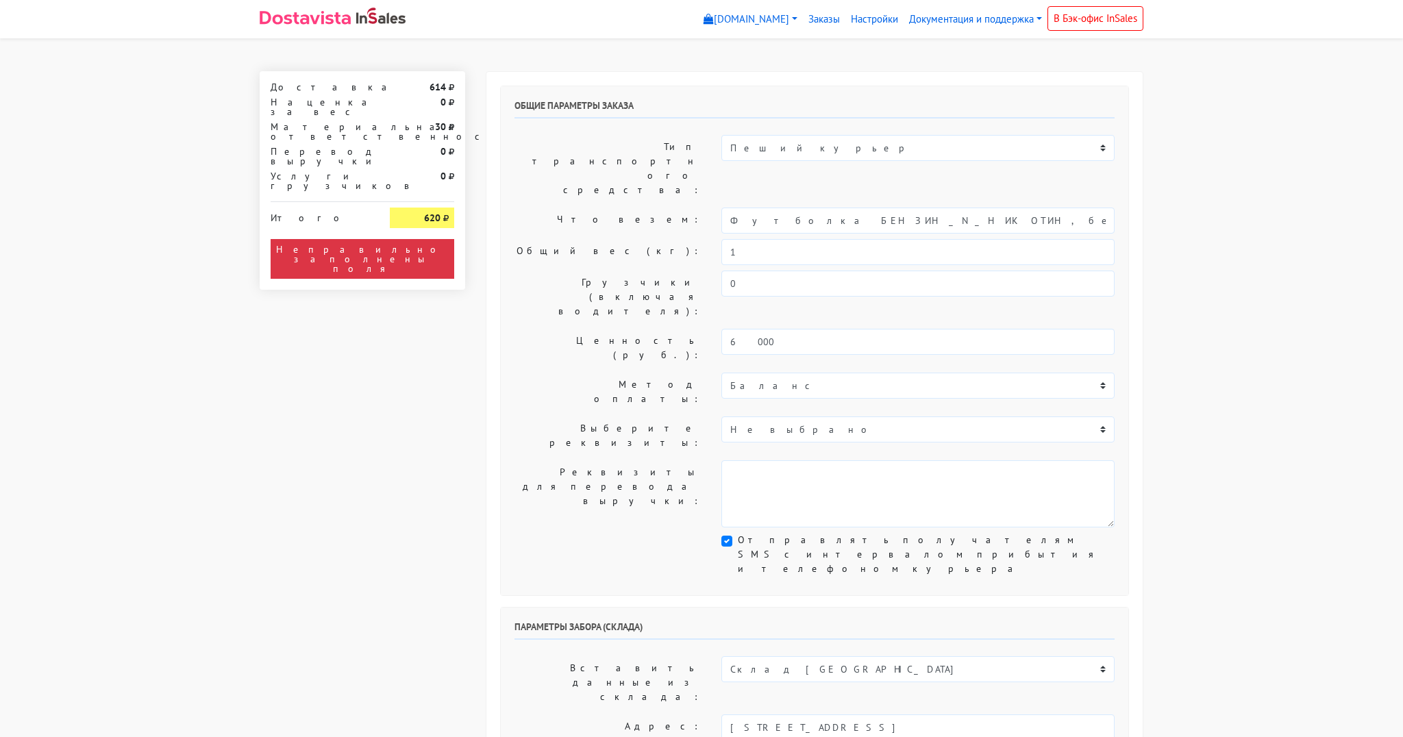 The width and height of the screenshot is (1403, 737). I want to click on div: Итого, so click(320, 215).